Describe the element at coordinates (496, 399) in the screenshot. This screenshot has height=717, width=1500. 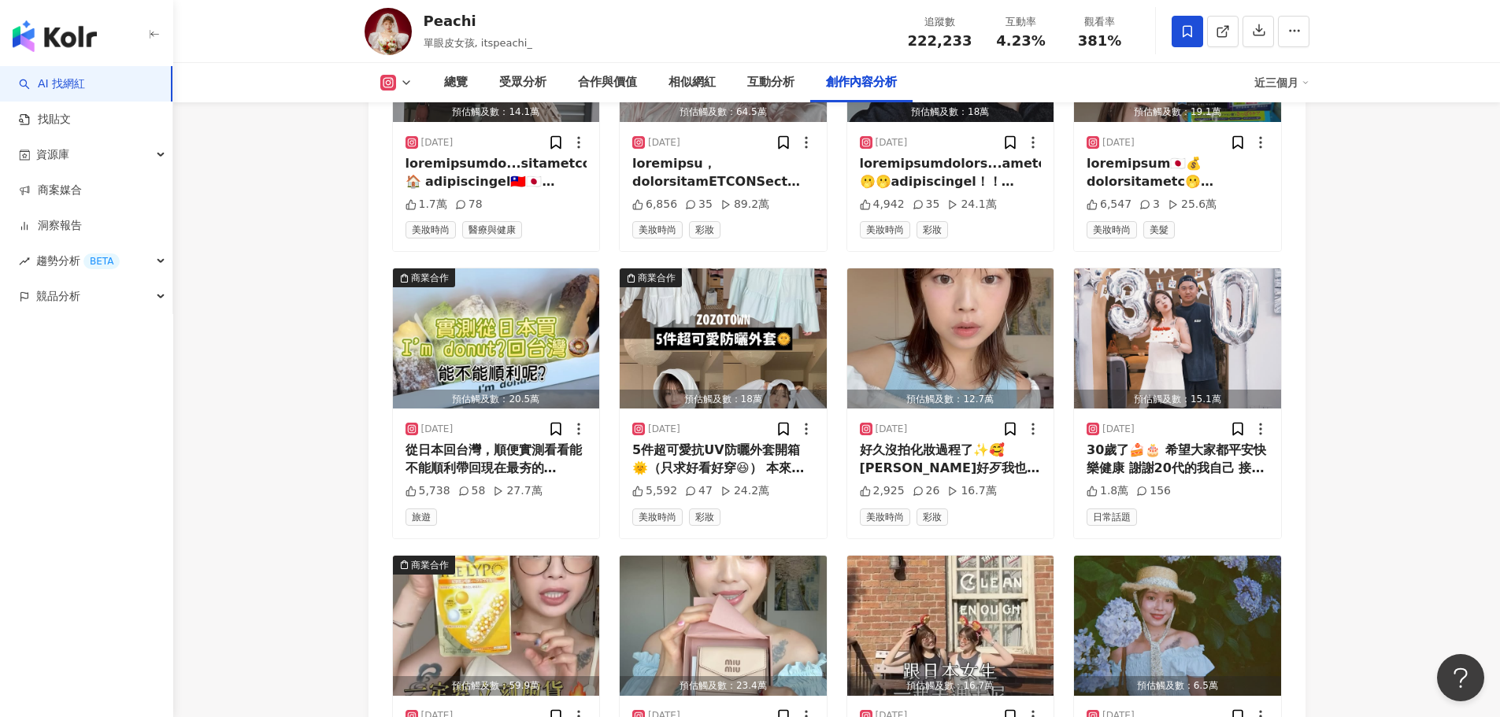
I see `div: 預估觸及數：20.5萬` at that location.